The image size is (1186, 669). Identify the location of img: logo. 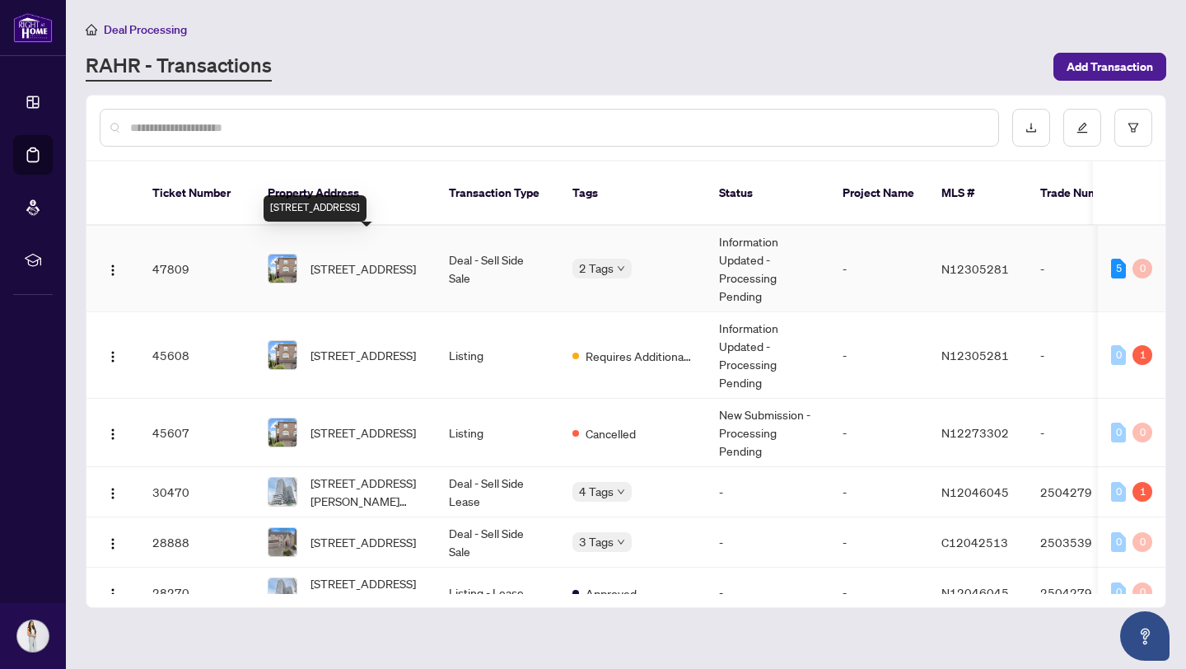
(33, 27).